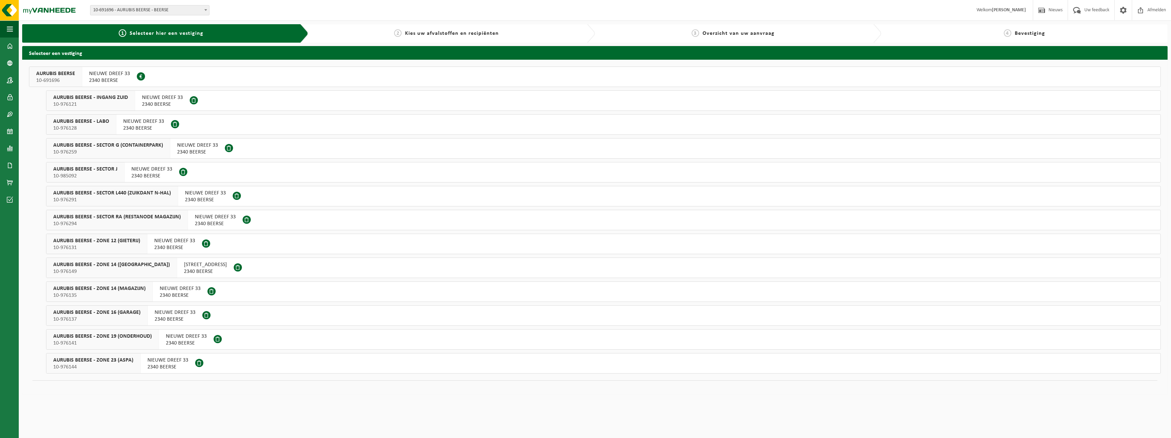 The width and height of the screenshot is (1171, 438). I want to click on span: 3, so click(695, 33).